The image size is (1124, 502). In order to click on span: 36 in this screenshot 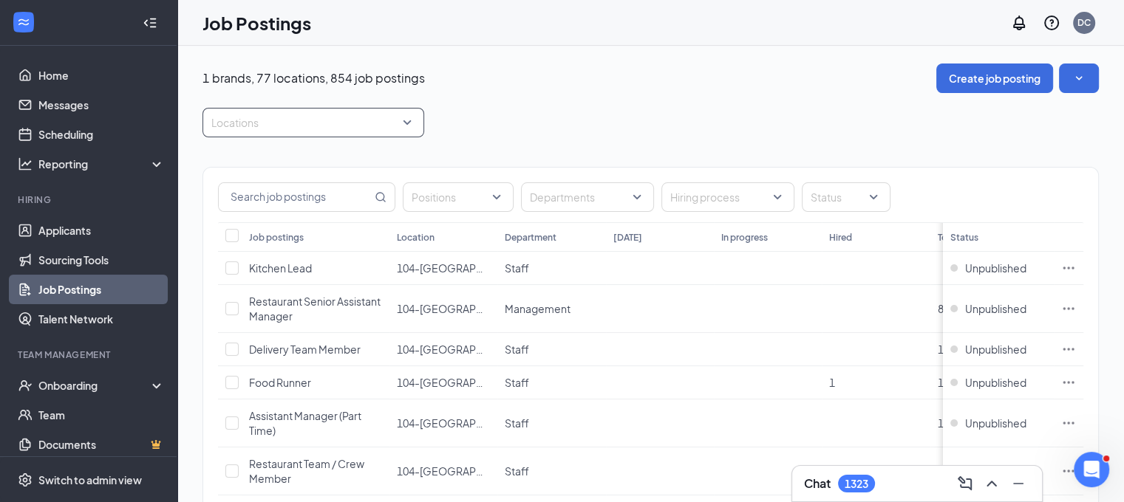, I will do `click(835, 471)`.